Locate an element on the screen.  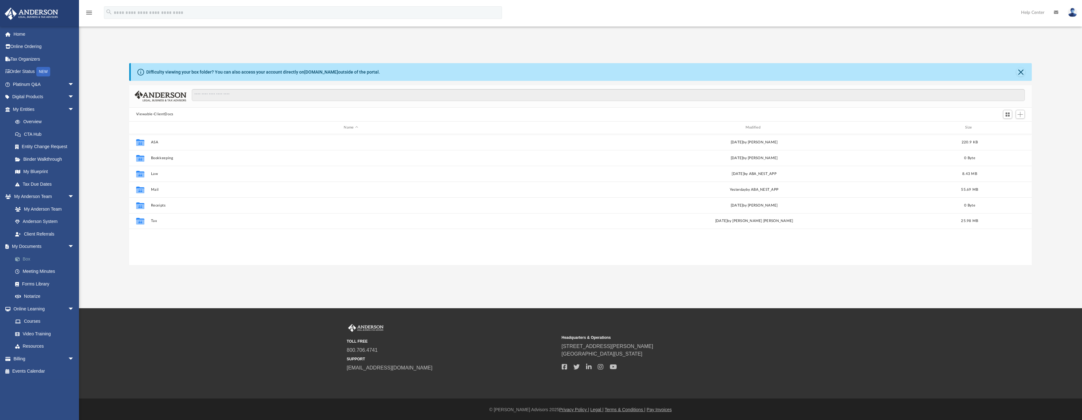
a: Digital Productsarrow_drop_down is located at coordinates (44, 97).